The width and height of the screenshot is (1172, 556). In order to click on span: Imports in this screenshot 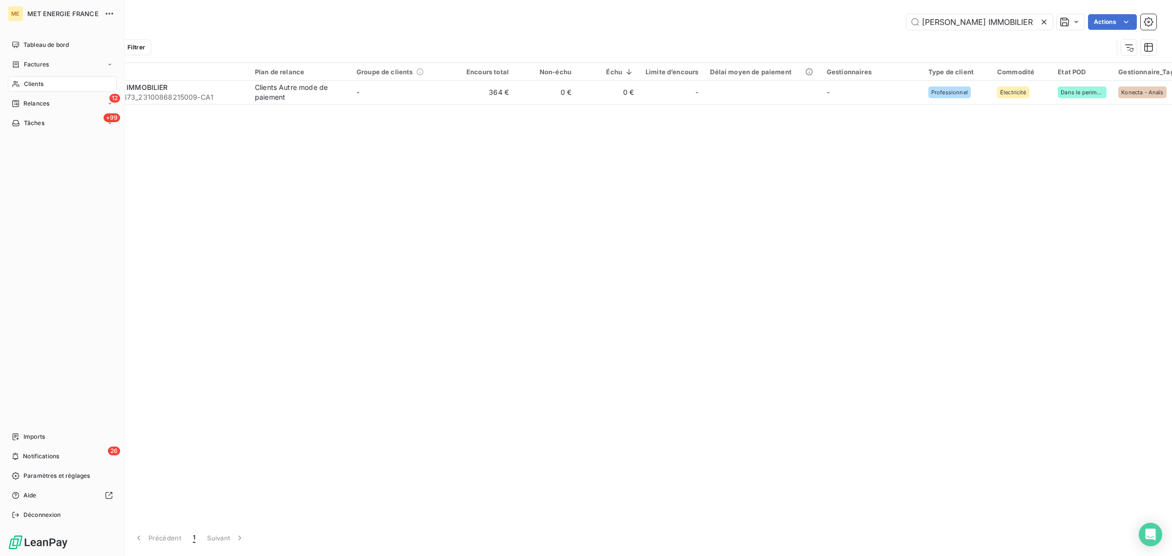, I will do `click(34, 436)`.